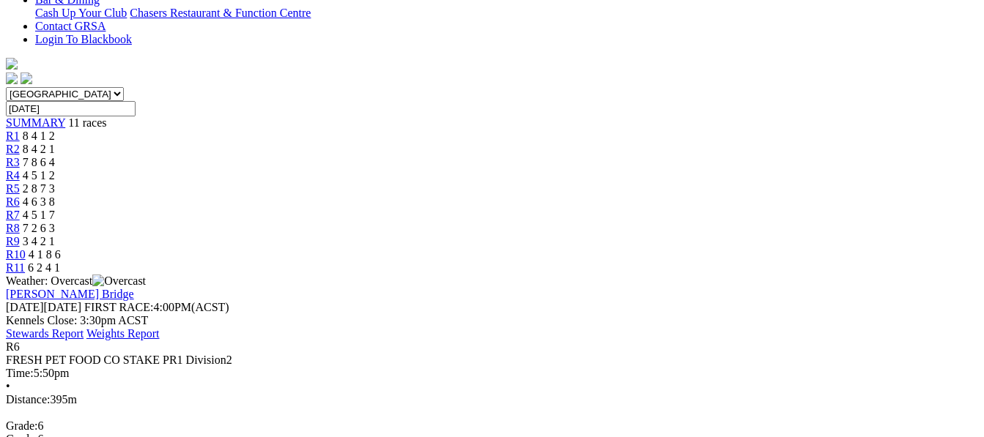 This screenshot has width=984, height=437. I want to click on img: logo-grsa-white.png, so click(12, 64).